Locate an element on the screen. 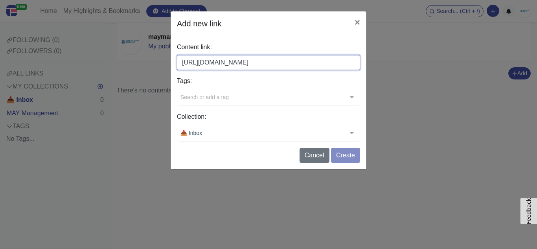 Image resolution: width=537 pixels, height=249 pixels. label: Content link: is located at coordinates (269, 47).